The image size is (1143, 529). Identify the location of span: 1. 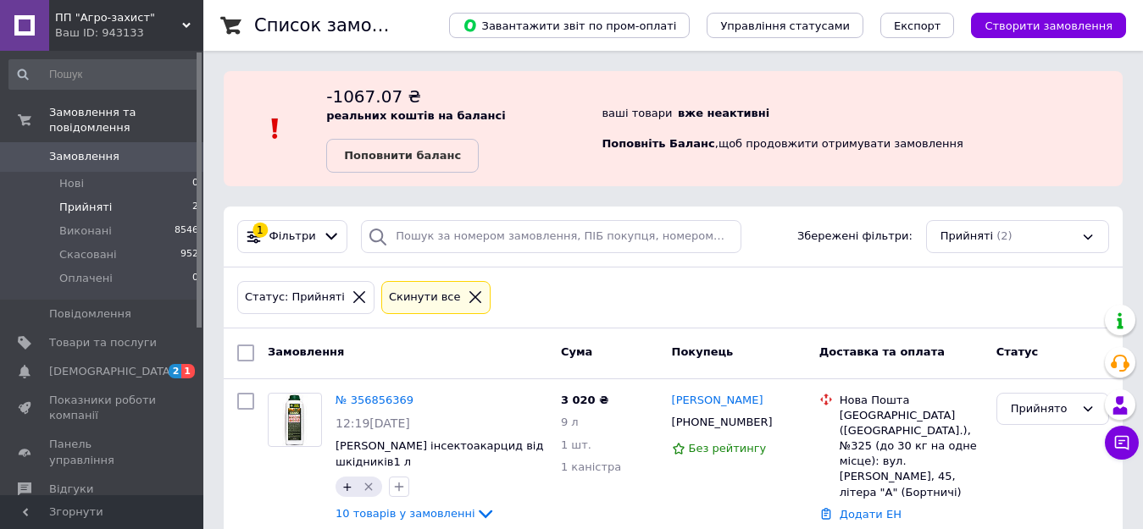
(188, 371).